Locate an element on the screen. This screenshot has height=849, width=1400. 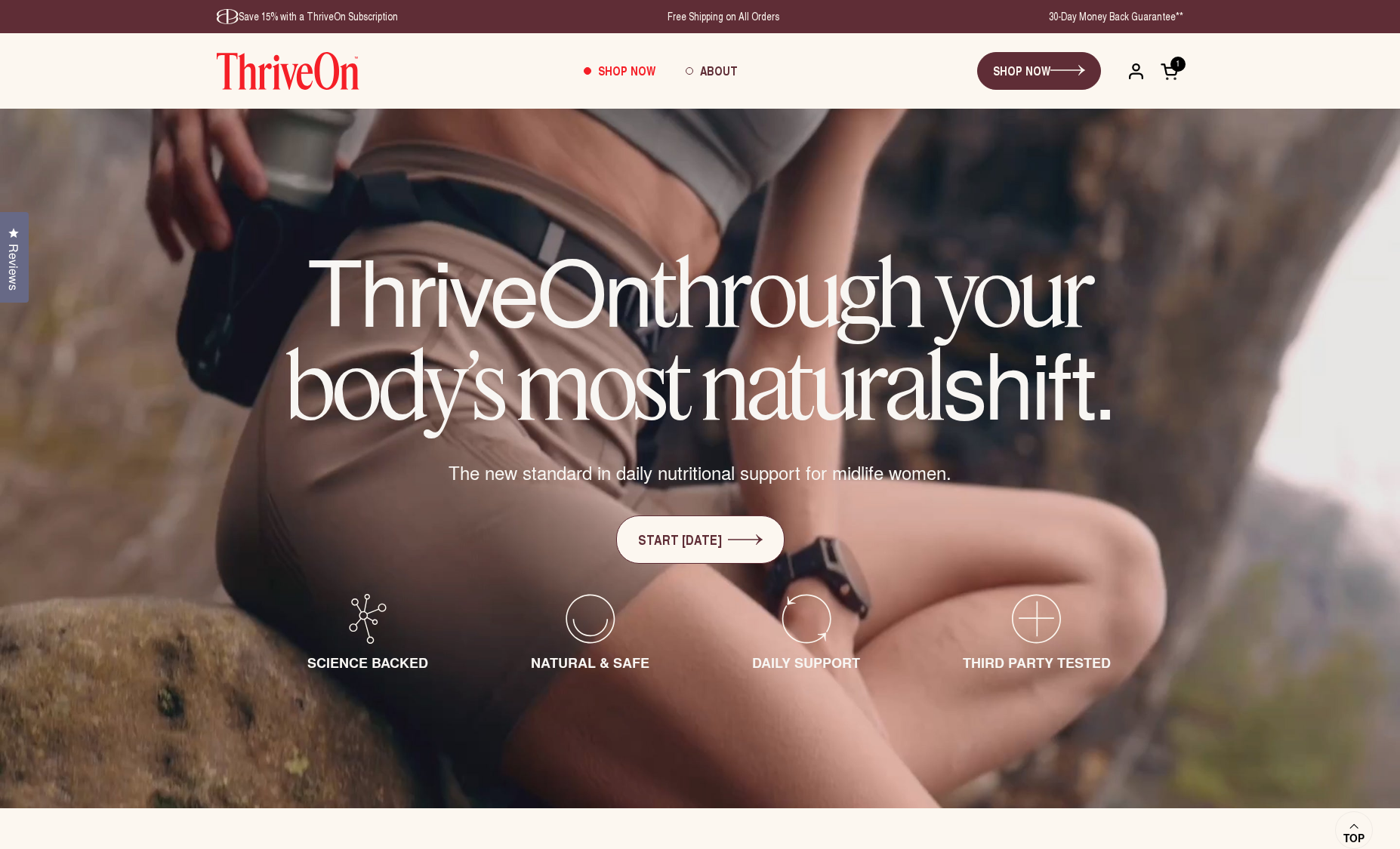
a: About is located at coordinates (711, 71).